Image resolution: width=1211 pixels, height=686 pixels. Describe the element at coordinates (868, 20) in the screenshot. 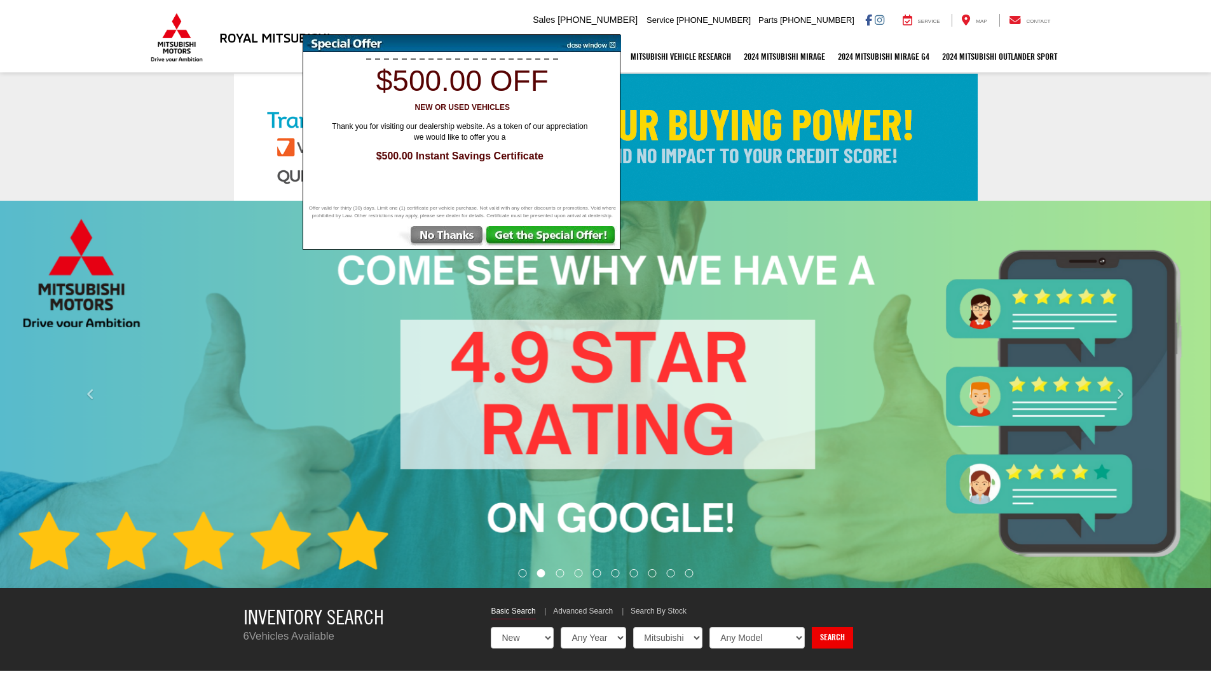

I see `a: Facebook: Click to visit our Facebook page` at that location.